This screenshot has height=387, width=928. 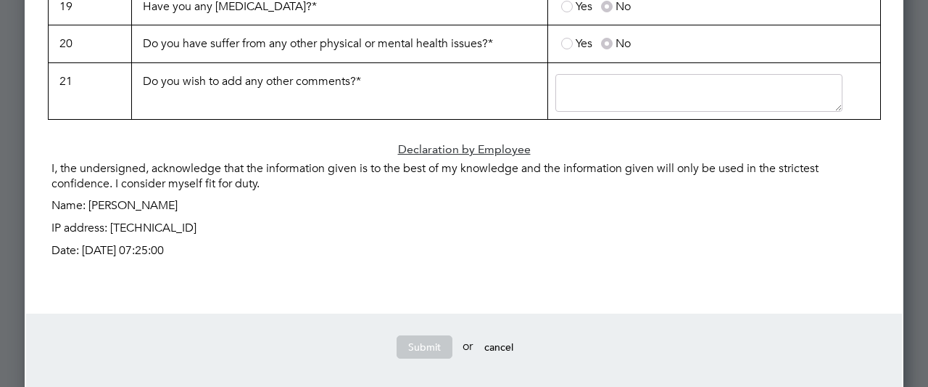 I want to click on p: 21, so click(x=90, y=81).